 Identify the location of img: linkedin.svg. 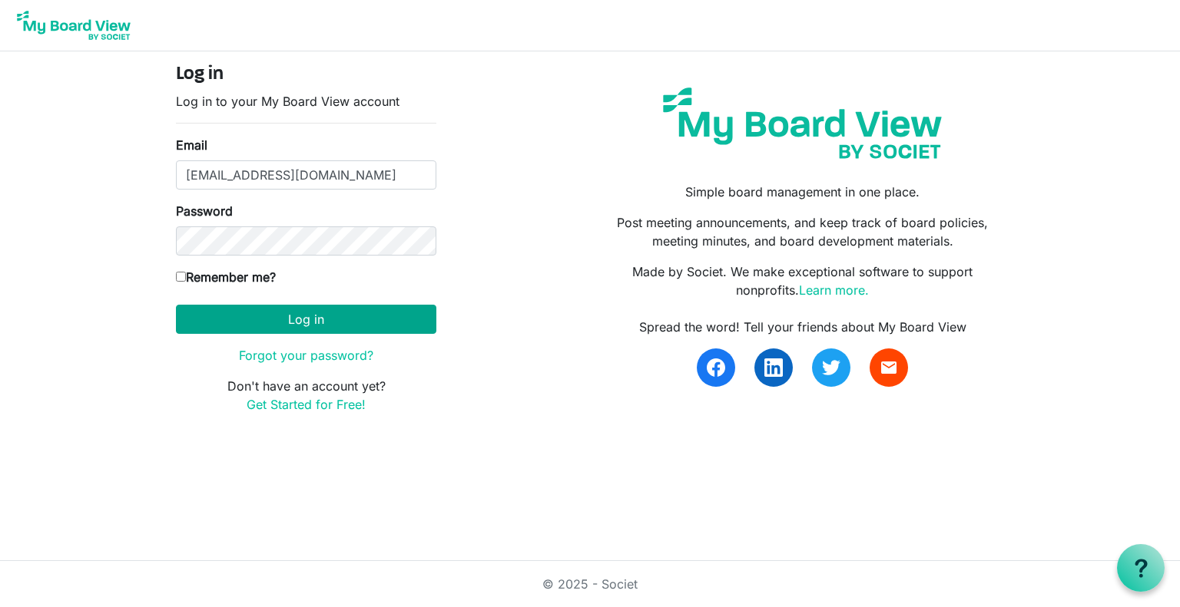
(773, 368).